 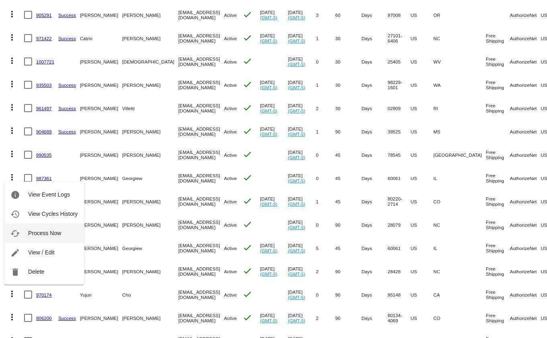 I want to click on mat-icon: edit, so click(x=15, y=253).